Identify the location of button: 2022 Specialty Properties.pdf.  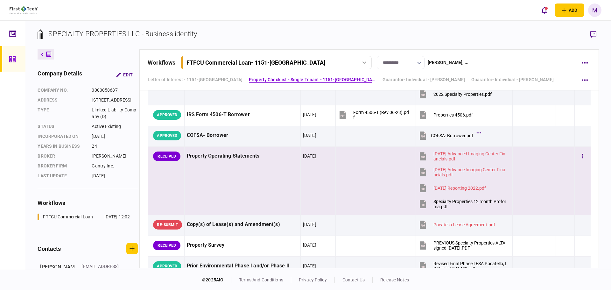
(454, 94).